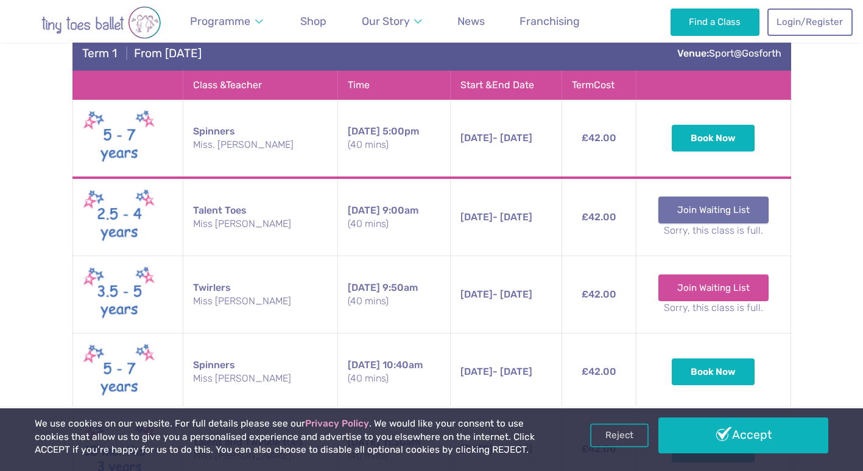 Image resolution: width=863 pixels, height=471 pixels. I want to click on img: tiny toes ballet, so click(101, 23).